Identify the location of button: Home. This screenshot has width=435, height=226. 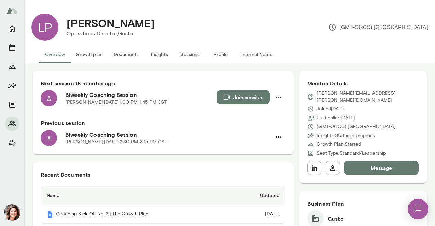
(12, 29).